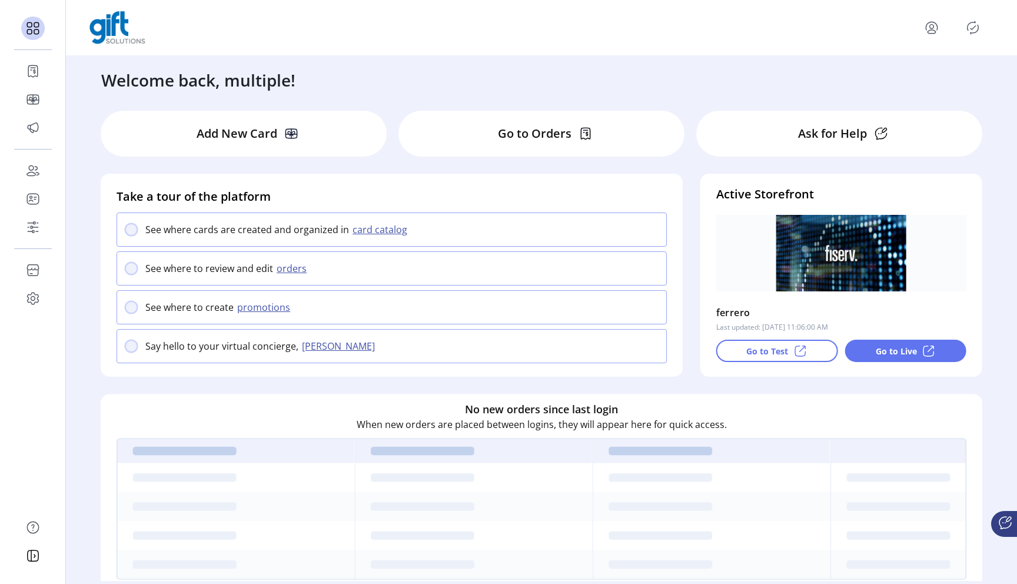 The height and width of the screenshot is (584, 1017). I want to click on button: orders, so click(293, 268).